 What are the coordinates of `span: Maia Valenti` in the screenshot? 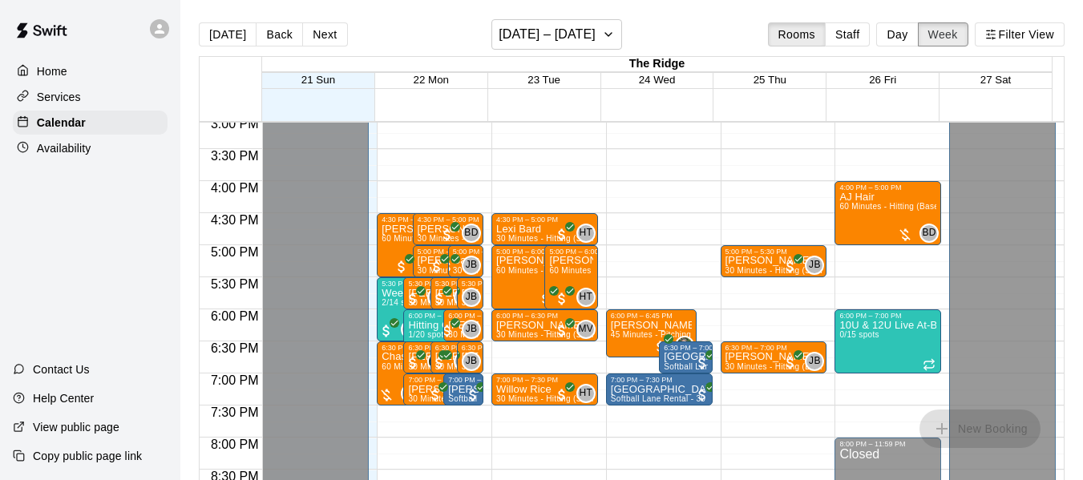 It's located at (589, 329).